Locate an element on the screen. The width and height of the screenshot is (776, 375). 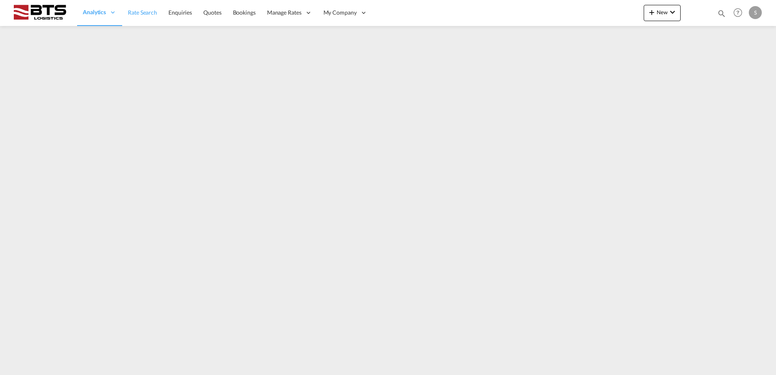
div: icon-magnify is located at coordinates (721, 15).